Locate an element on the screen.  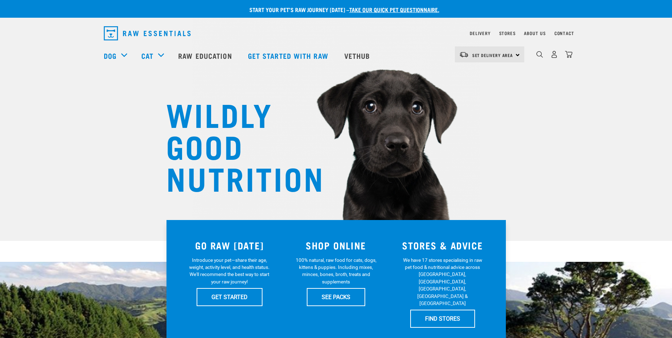
a: Contact is located at coordinates (564, 33).